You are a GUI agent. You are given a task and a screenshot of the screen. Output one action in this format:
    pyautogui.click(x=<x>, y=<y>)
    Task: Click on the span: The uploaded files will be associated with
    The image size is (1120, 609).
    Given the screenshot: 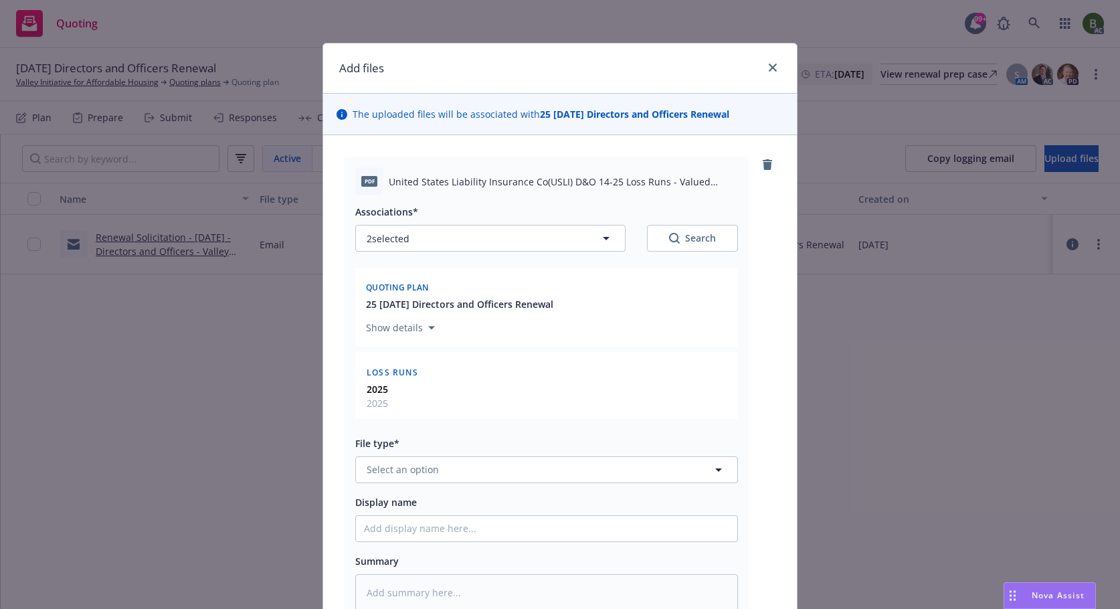 What is the action you would take?
    pyautogui.click(x=541, y=114)
    